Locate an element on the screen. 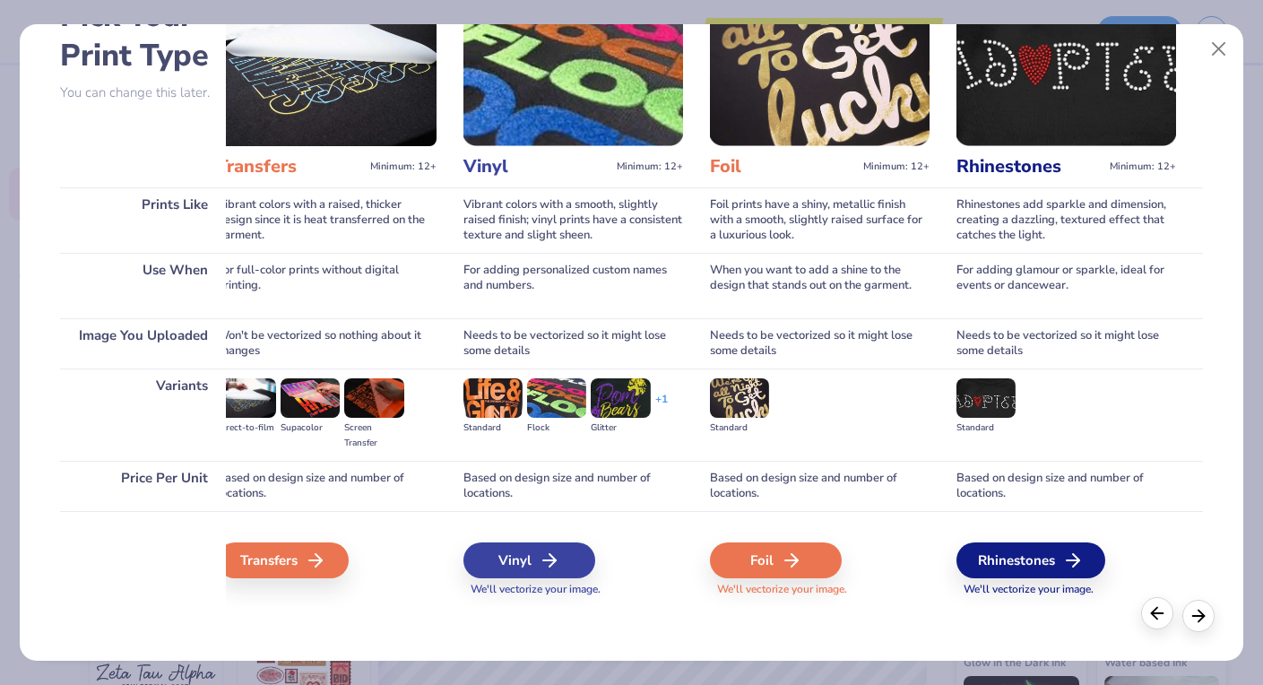 This screenshot has width=1263, height=685. div: Use When is located at coordinates (143, 285).